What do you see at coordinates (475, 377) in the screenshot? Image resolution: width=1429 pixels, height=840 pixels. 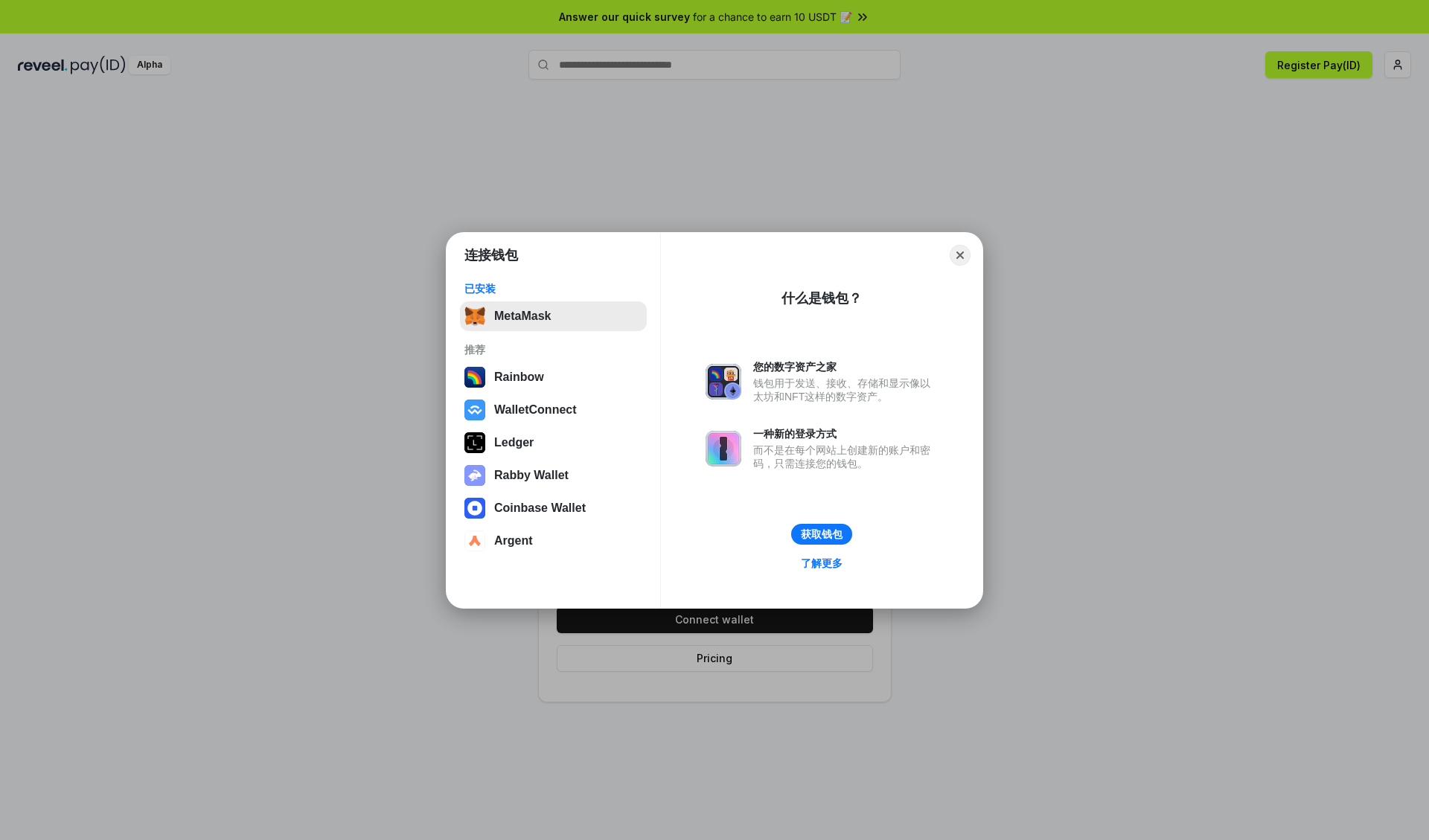 I see `img: svg+xml,%3Csvg%20width%3D%22120%22%20height%3D%22120%22%20viewBox%3D%220%200%20120%20120%22%20fil...` at bounding box center [475, 377].